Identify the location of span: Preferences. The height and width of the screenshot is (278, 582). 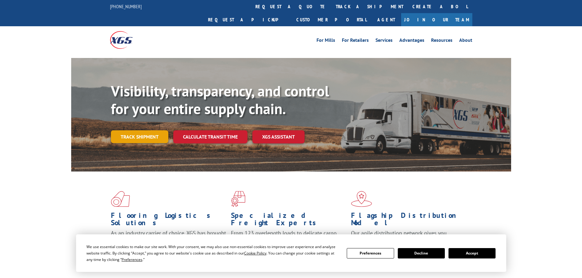
(132, 260).